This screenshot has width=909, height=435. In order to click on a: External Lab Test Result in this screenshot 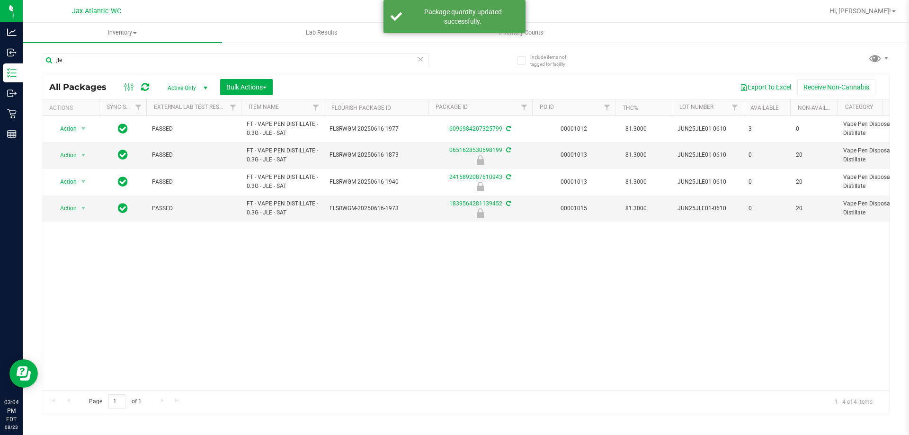, I will do `click(191, 107)`.